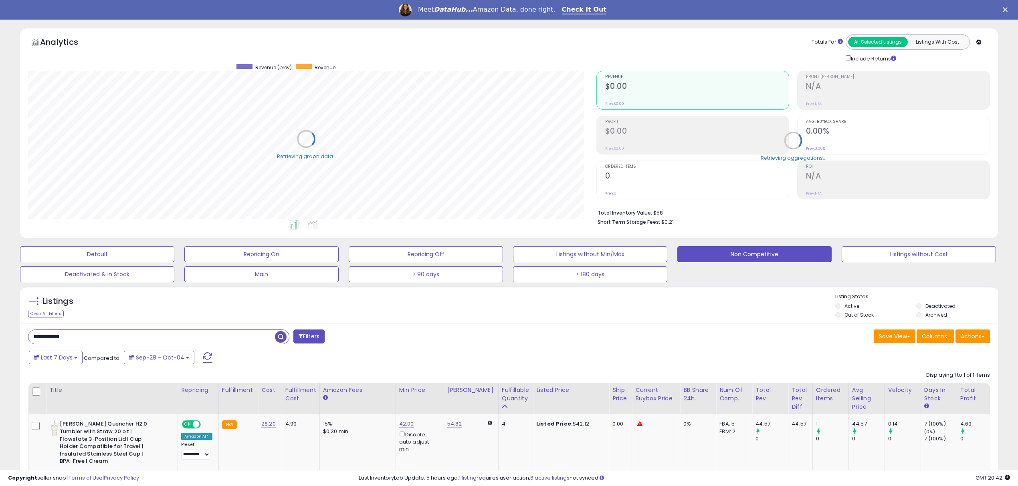 The image size is (1018, 486). What do you see at coordinates (830, 395) in the screenshot?
I see `div: Ordered Items` at bounding box center [830, 395].